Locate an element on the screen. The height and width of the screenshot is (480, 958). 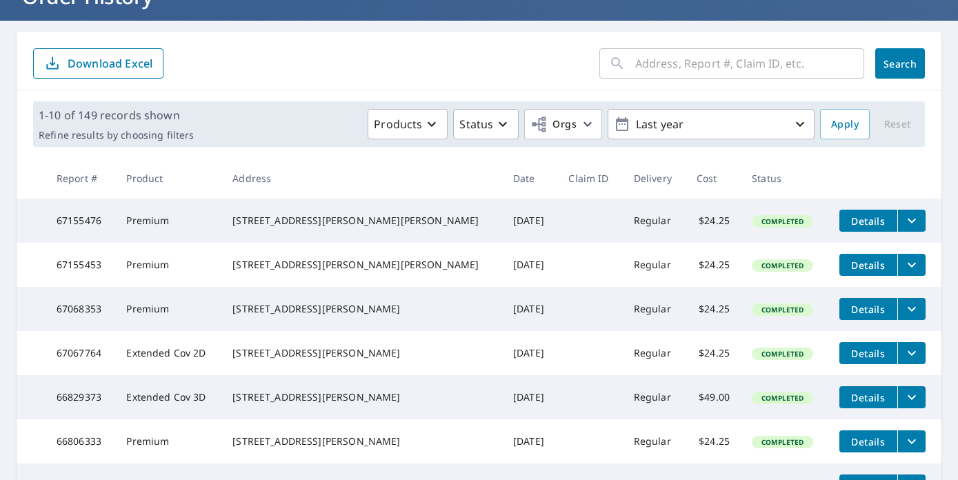
span: Apply is located at coordinates (844, 124).